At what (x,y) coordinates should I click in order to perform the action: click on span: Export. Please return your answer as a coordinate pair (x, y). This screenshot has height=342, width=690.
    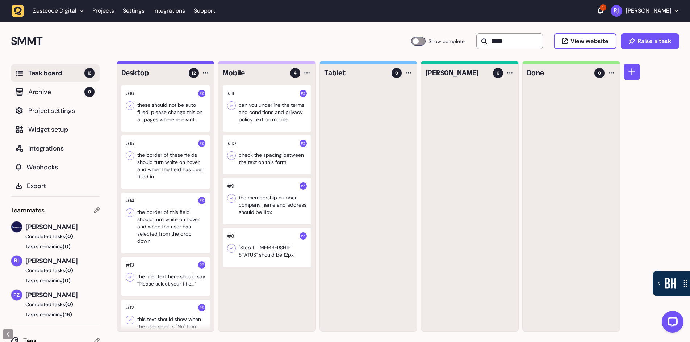
    Looking at the image, I should click on (60, 186).